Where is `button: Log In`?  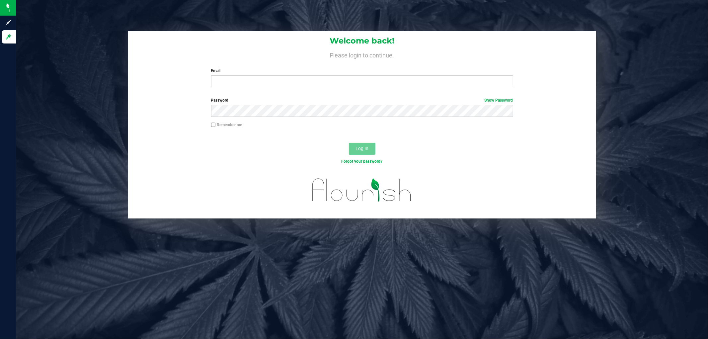 button: Log In is located at coordinates (362, 149).